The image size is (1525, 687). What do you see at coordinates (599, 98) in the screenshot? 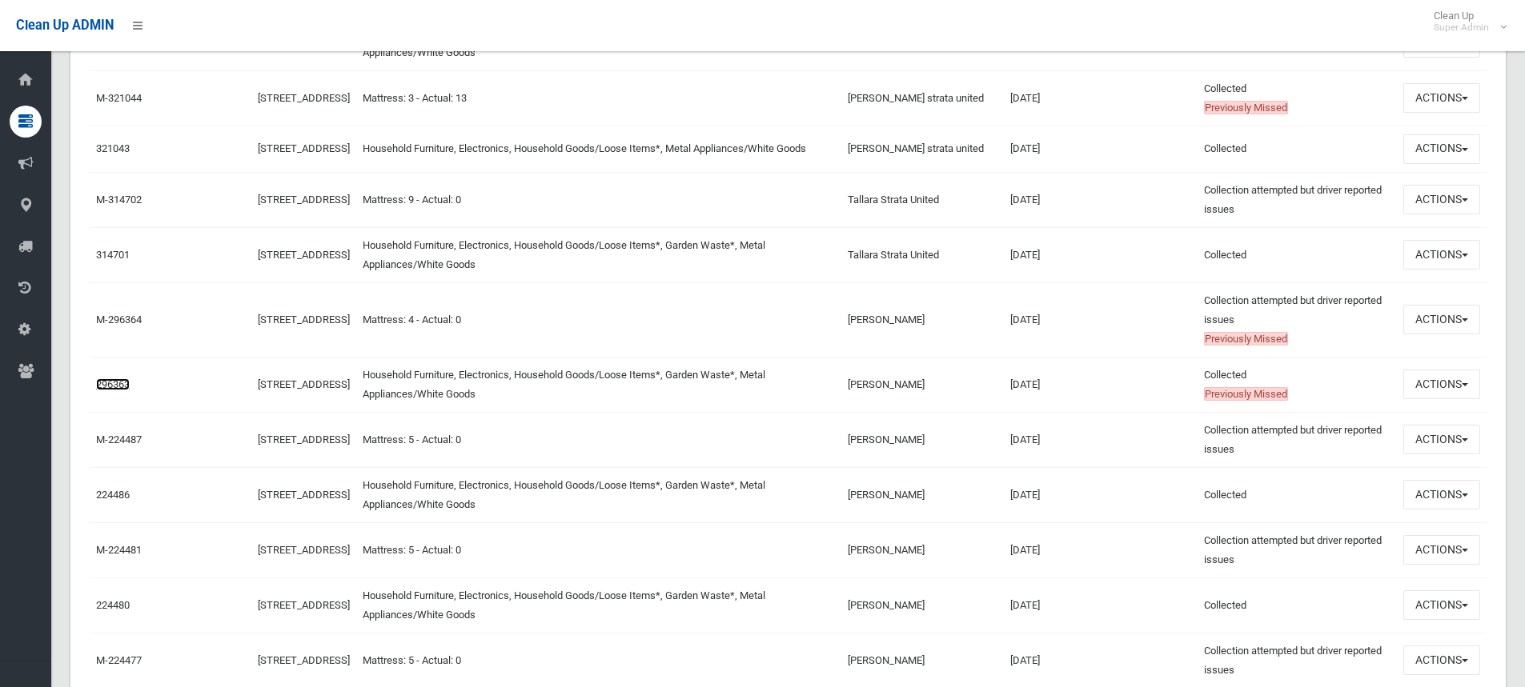
I see `td: Mattress: 3 - Actual: 13` at bounding box center [599, 98].